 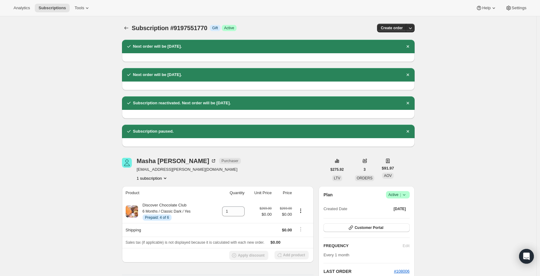 What do you see at coordinates (392, 28) in the screenshot?
I see `span: Create order` at bounding box center [392, 28].